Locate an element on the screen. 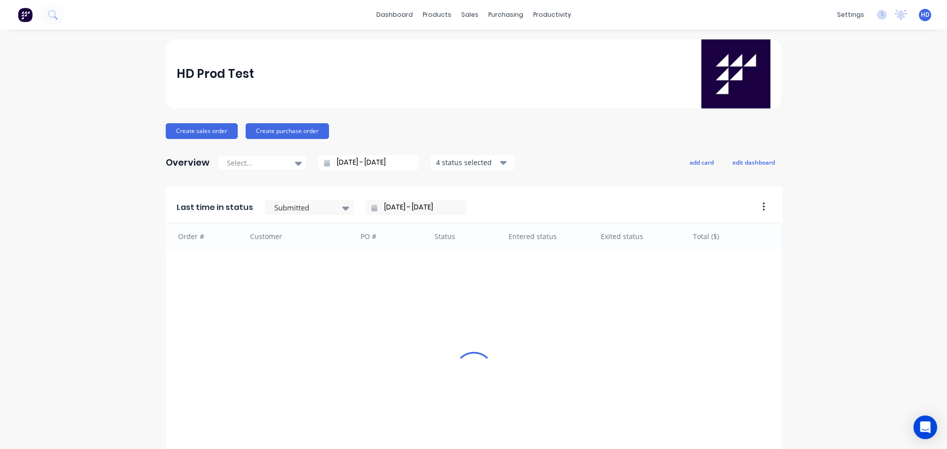 The height and width of the screenshot is (449, 947). button: Create sales order is located at coordinates (202, 131).